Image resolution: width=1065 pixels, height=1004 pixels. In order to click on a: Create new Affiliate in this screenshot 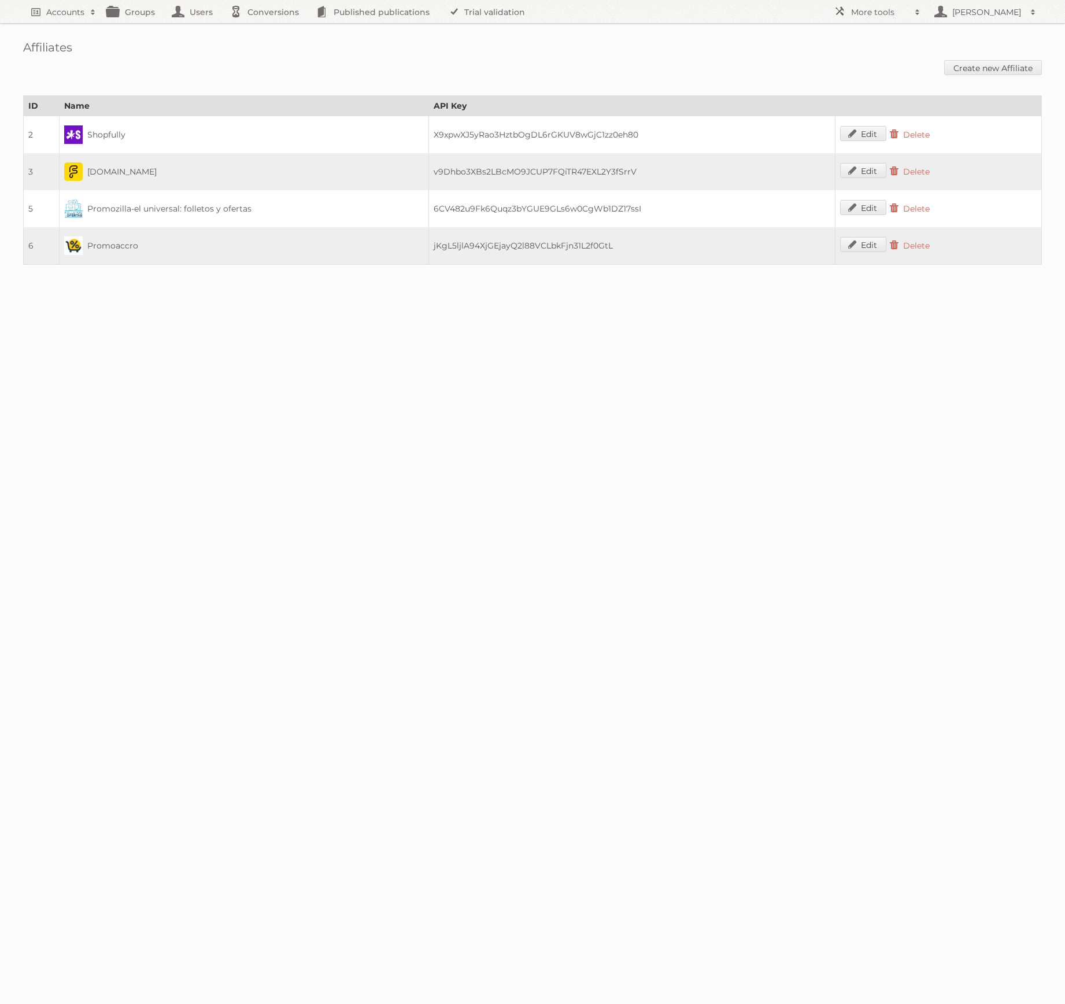, I will do `click(992, 68)`.